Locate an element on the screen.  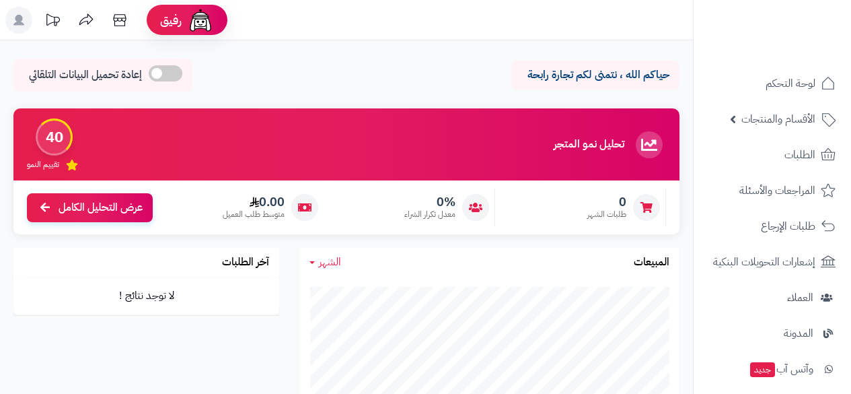
span: الشهر is located at coordinates (330, 262).